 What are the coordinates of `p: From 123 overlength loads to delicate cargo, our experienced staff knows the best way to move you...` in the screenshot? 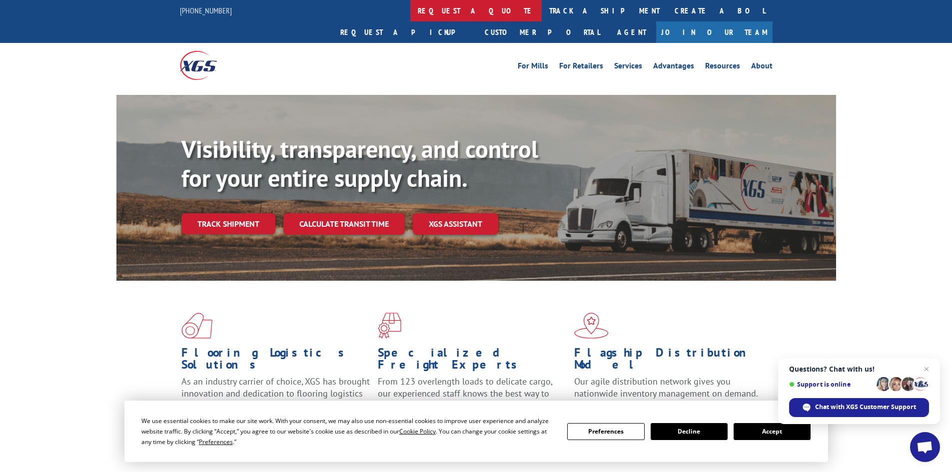 It's located at (472, 398).